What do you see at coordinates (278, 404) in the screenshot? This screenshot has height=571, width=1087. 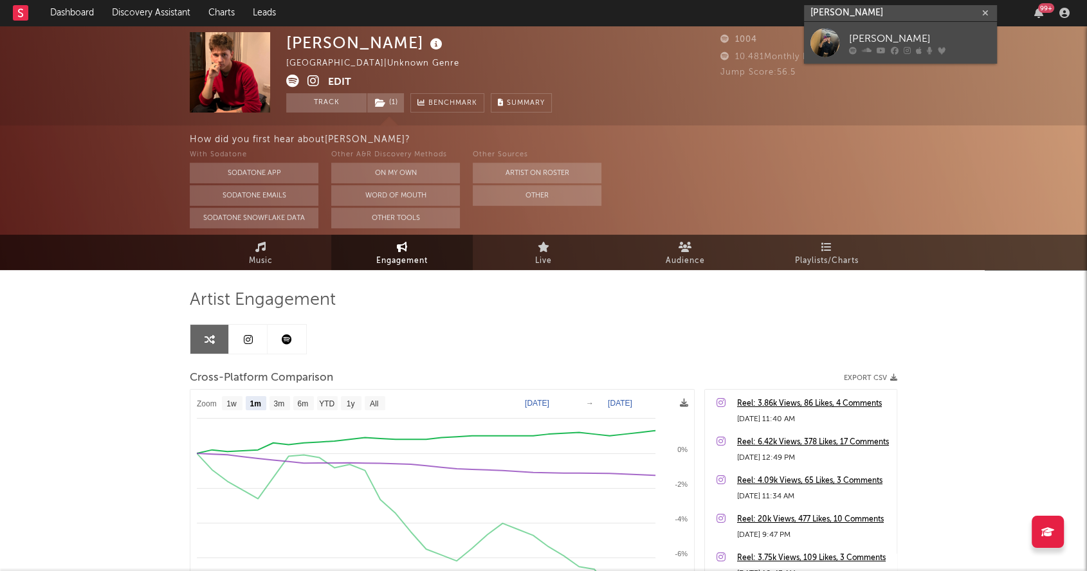 I see `text: 3m` at bounding box center [278, 404].